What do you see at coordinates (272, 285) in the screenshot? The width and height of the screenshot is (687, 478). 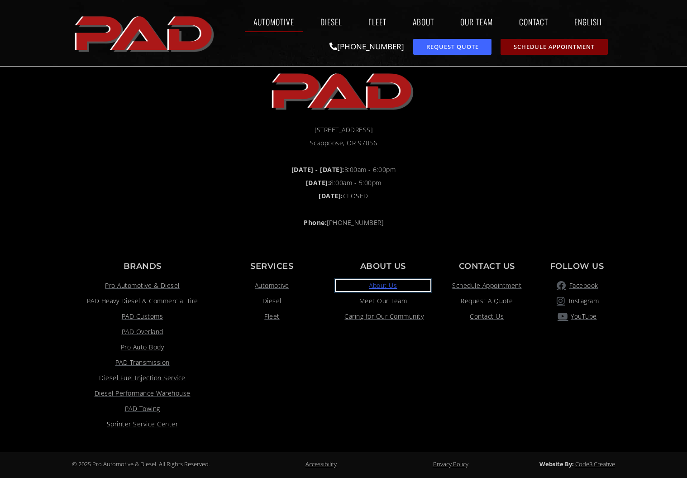 I see `span: Automotive` at bounding box center [272, 285].